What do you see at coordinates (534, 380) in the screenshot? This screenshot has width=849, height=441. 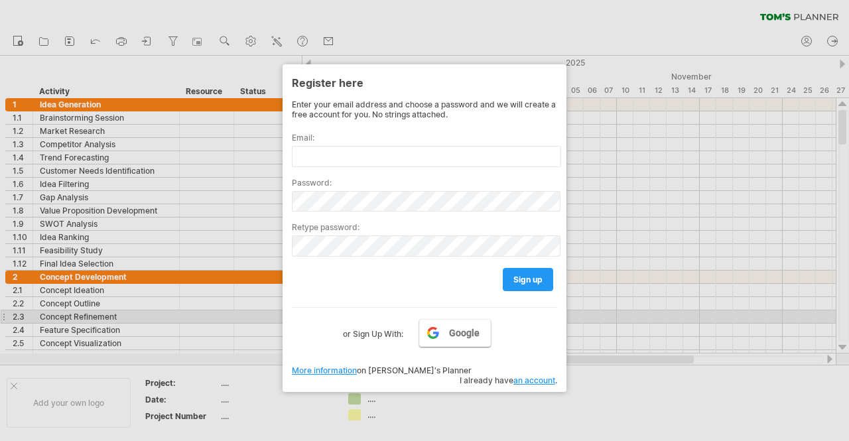 I see `a: an account` at bounding box center [534, 380].